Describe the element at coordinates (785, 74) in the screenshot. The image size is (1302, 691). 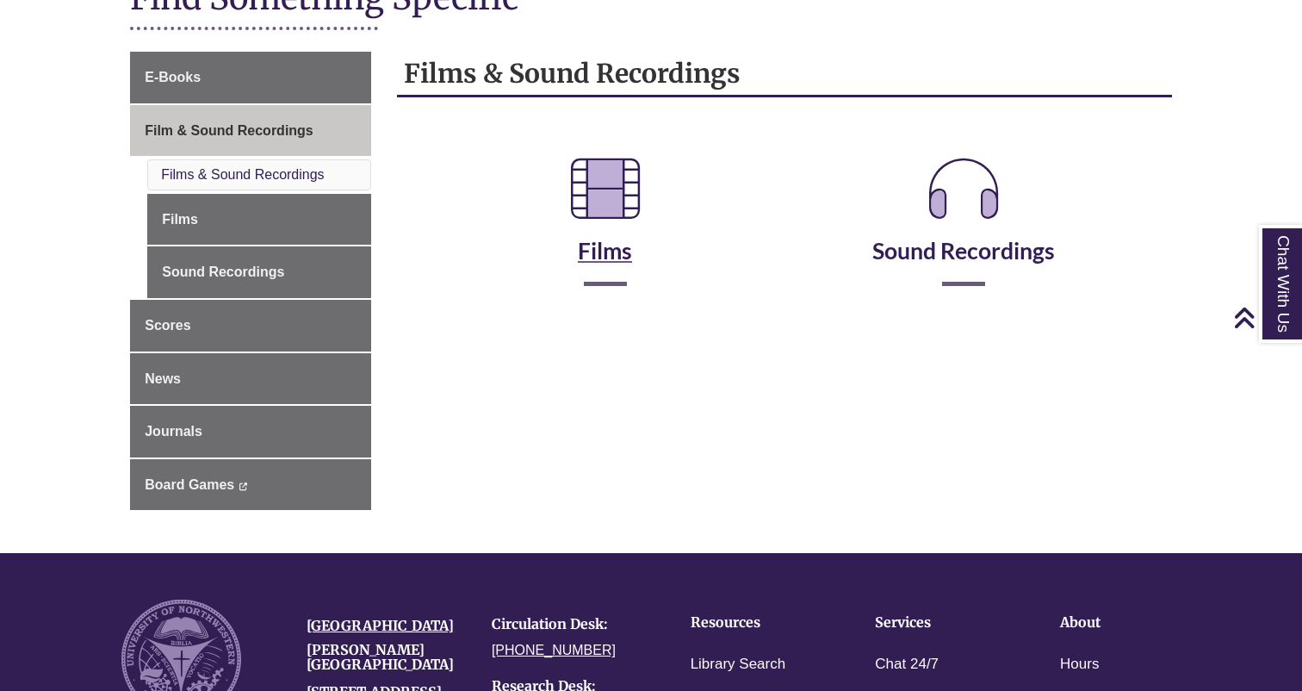
I see `h2: Films & Sound Recordings` at that location.